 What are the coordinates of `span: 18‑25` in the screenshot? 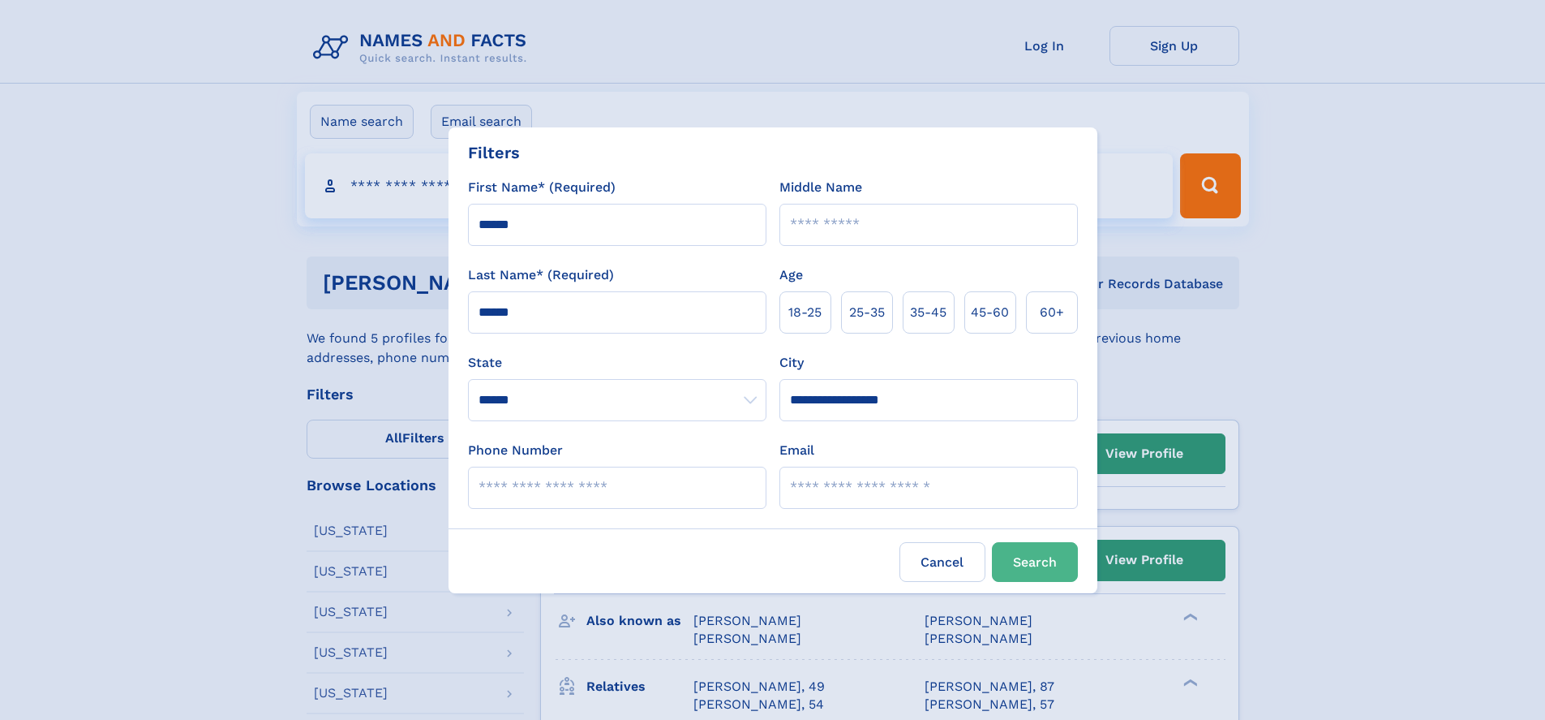 It's located at (805, 312).